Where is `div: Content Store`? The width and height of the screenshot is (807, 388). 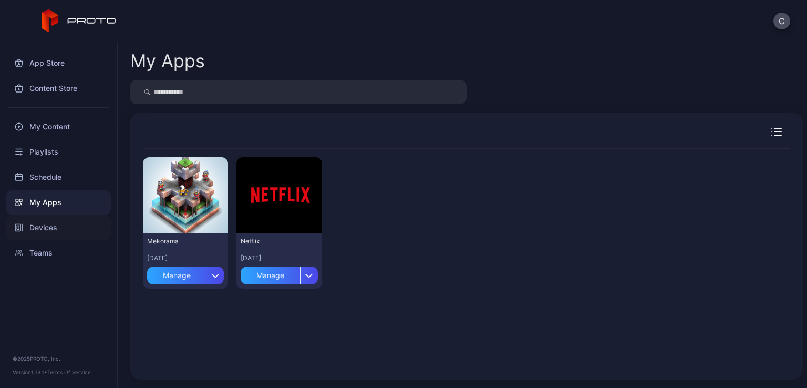 div: Content Store is located at coordinates (58, 88).